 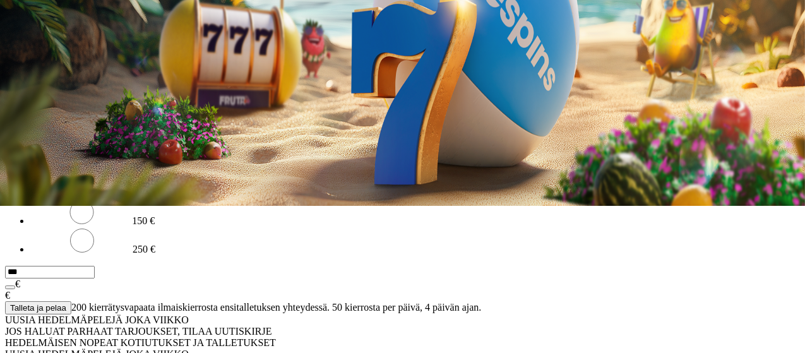 I want to click on span: Talleta ja pelaa, so click(x=38, y=307).